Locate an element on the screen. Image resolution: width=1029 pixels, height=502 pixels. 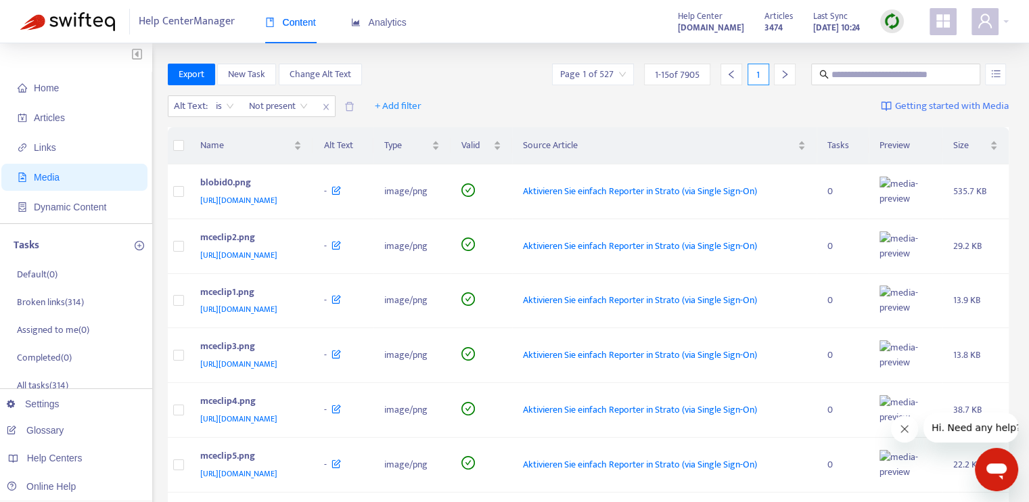
span: container is located at coordinates (22, 207).